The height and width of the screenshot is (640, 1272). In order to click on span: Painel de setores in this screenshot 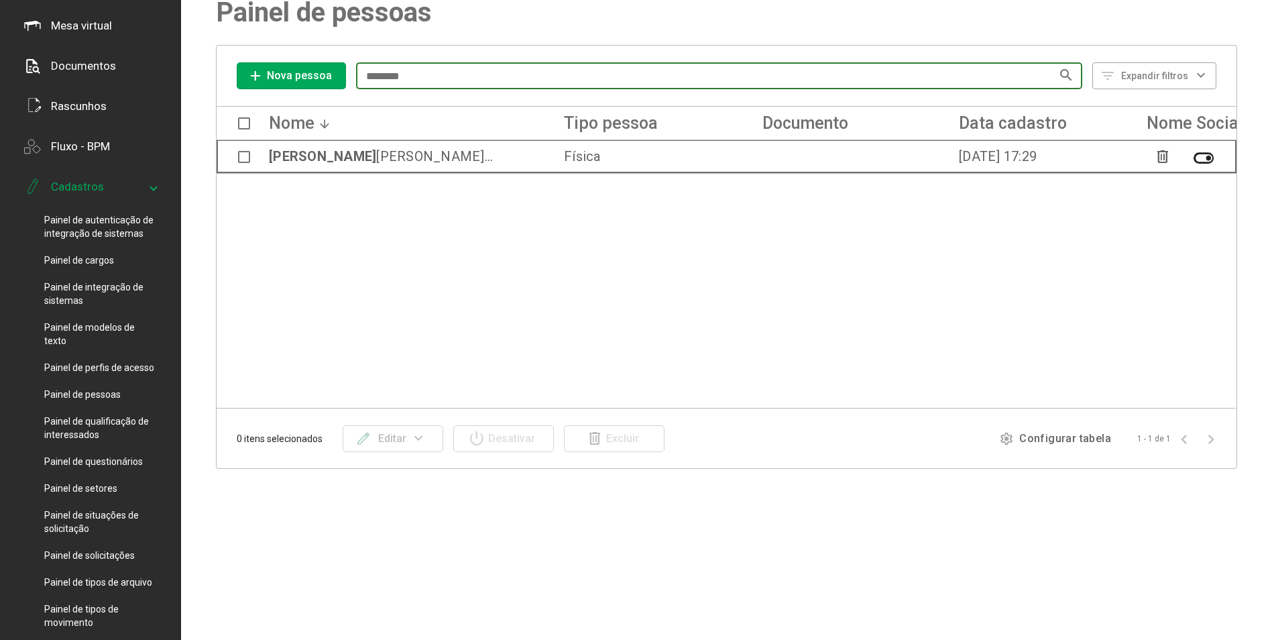, I will do `click(80, 488)`.